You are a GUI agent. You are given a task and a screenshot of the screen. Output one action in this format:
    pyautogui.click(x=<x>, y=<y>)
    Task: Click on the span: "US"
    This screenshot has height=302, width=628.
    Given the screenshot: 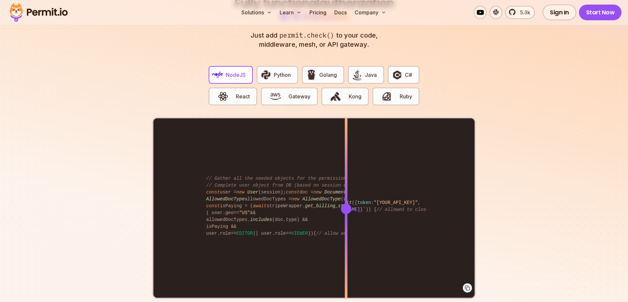 What is the action you would take?
    pyautogui.click(x=245, y=213)
    